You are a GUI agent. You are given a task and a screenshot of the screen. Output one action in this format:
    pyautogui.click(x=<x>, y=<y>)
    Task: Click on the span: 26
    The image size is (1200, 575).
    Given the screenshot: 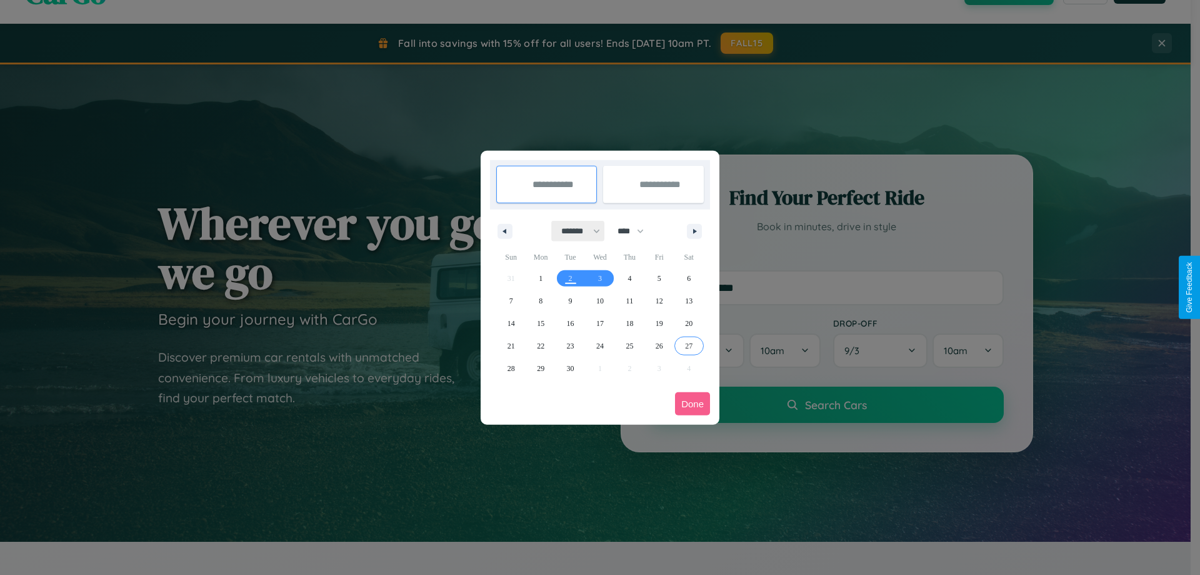 What is the action you would take?
    pyautogui.click(x=660, y=346)
    